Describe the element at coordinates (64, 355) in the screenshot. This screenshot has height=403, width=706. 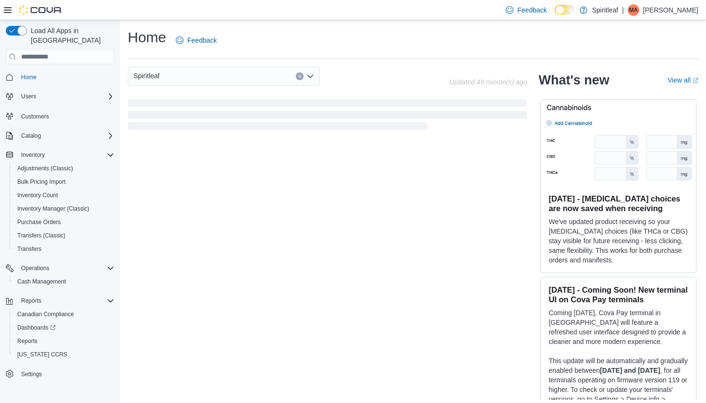
I see `span: Washington CCRS` at that location.